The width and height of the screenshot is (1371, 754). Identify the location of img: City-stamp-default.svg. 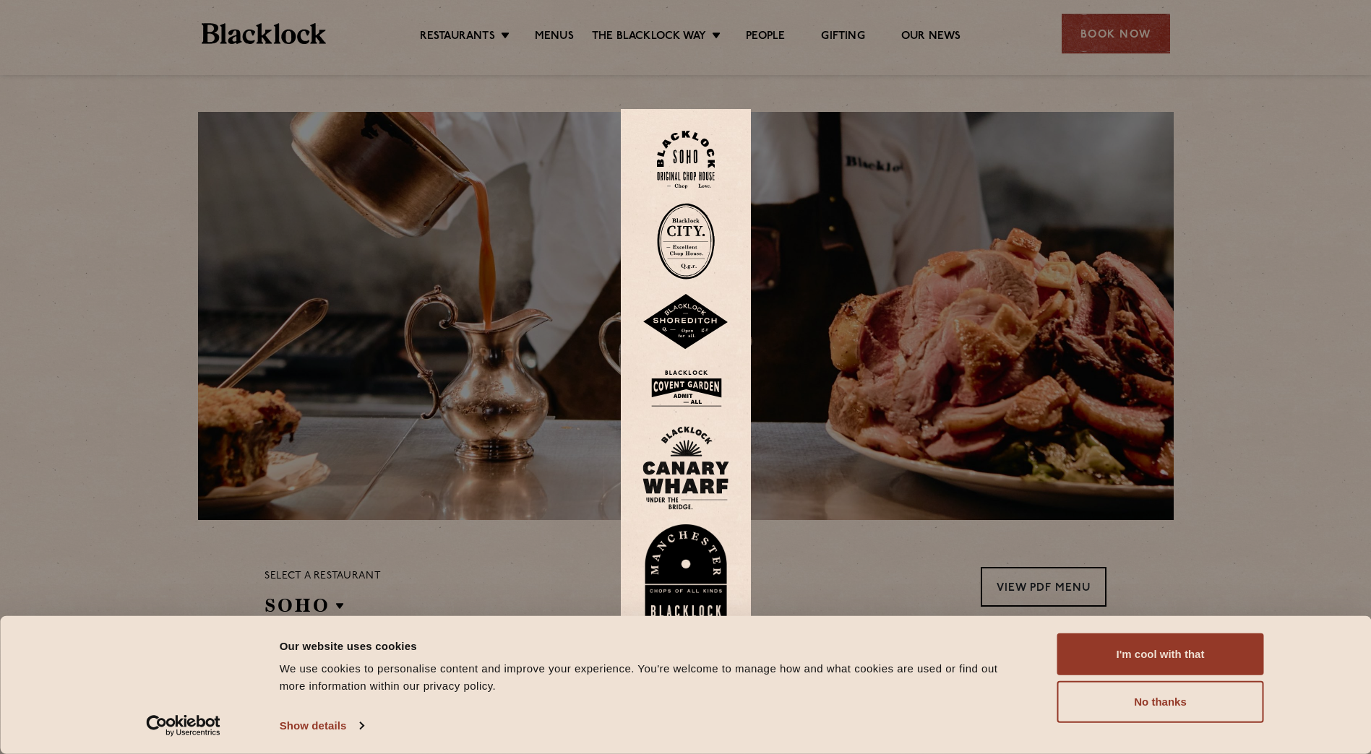
(686, 241).